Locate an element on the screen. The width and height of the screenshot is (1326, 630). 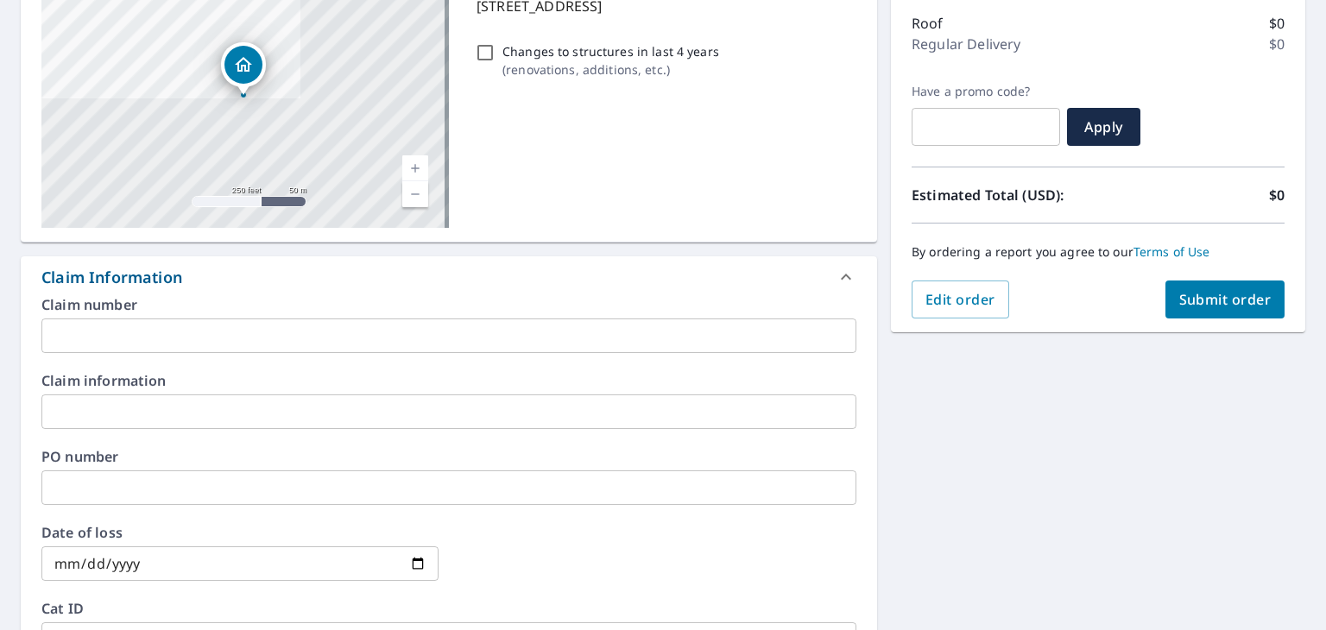
p: Changes to structures in last 4 years is located at coordinates (610, 51).